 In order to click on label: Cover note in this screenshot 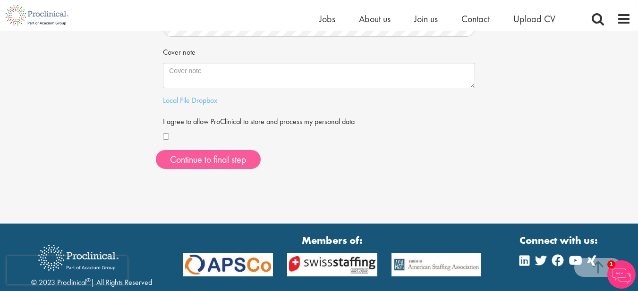, I will do `click(179, 51)`.